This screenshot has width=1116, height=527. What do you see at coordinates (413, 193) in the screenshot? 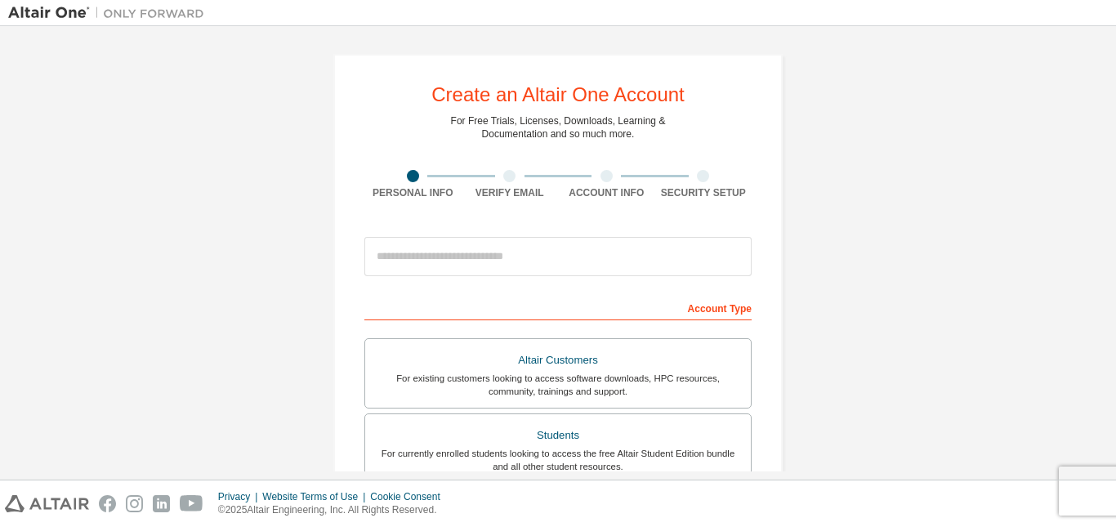
I see `div: Personal Info` at bounding box center [413, 193].